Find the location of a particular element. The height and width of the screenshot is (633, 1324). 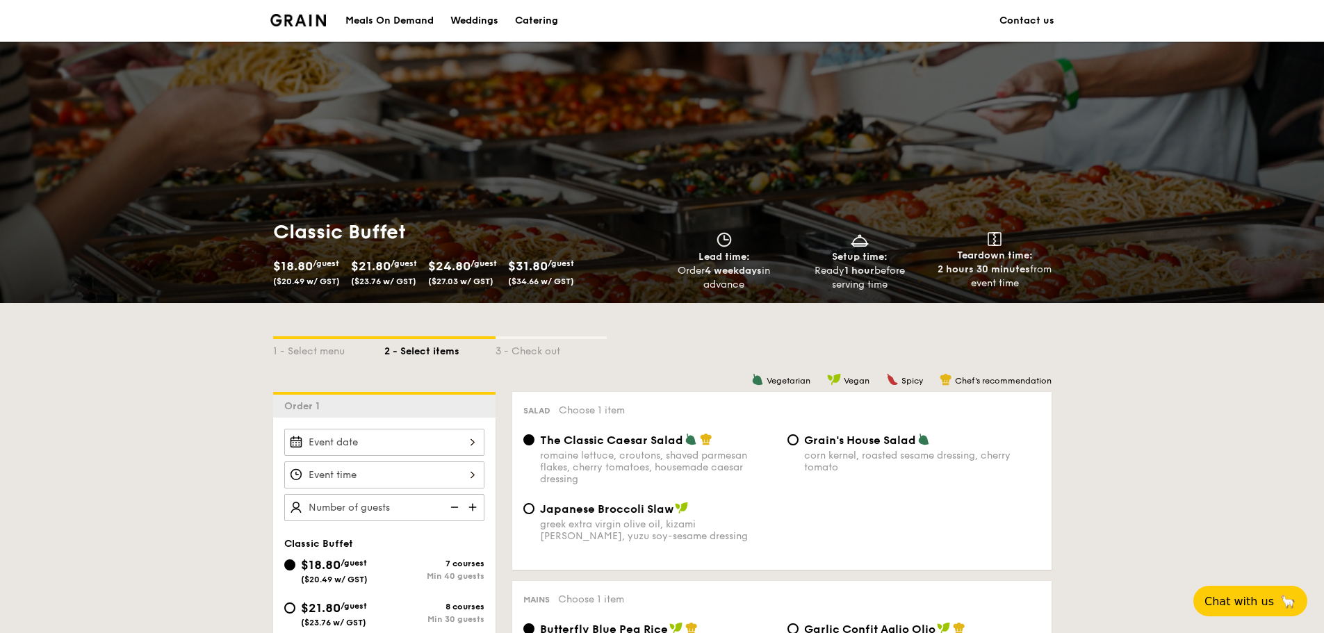

div: Min 40 guests is located at coordinates (435, 576).